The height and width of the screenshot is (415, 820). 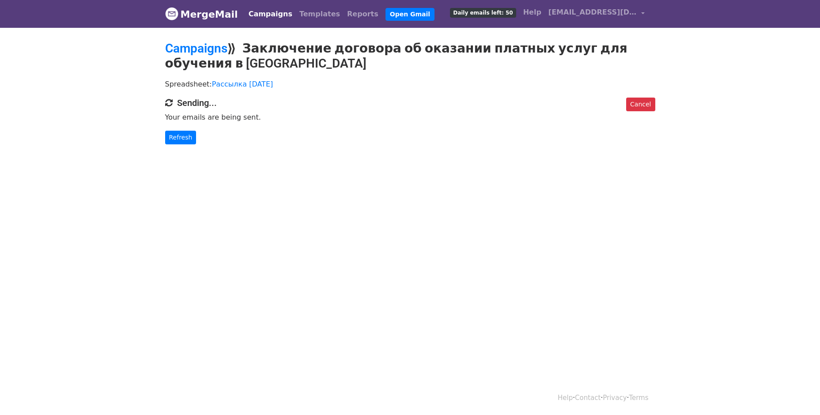 What do you see at coordinates (483, 13) in the screenshot?
I see `span: Daily emails left: 50` at bounding box center [483, 13].